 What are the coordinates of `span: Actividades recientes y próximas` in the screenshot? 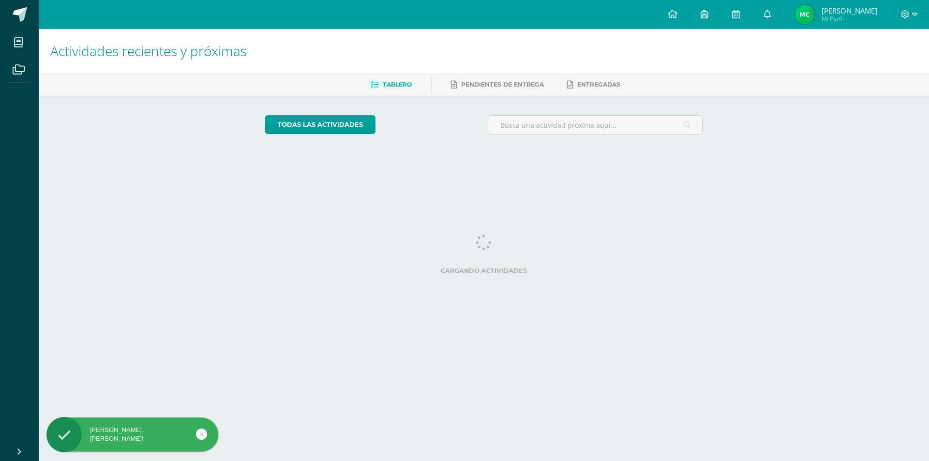 It's located at (149, 51).